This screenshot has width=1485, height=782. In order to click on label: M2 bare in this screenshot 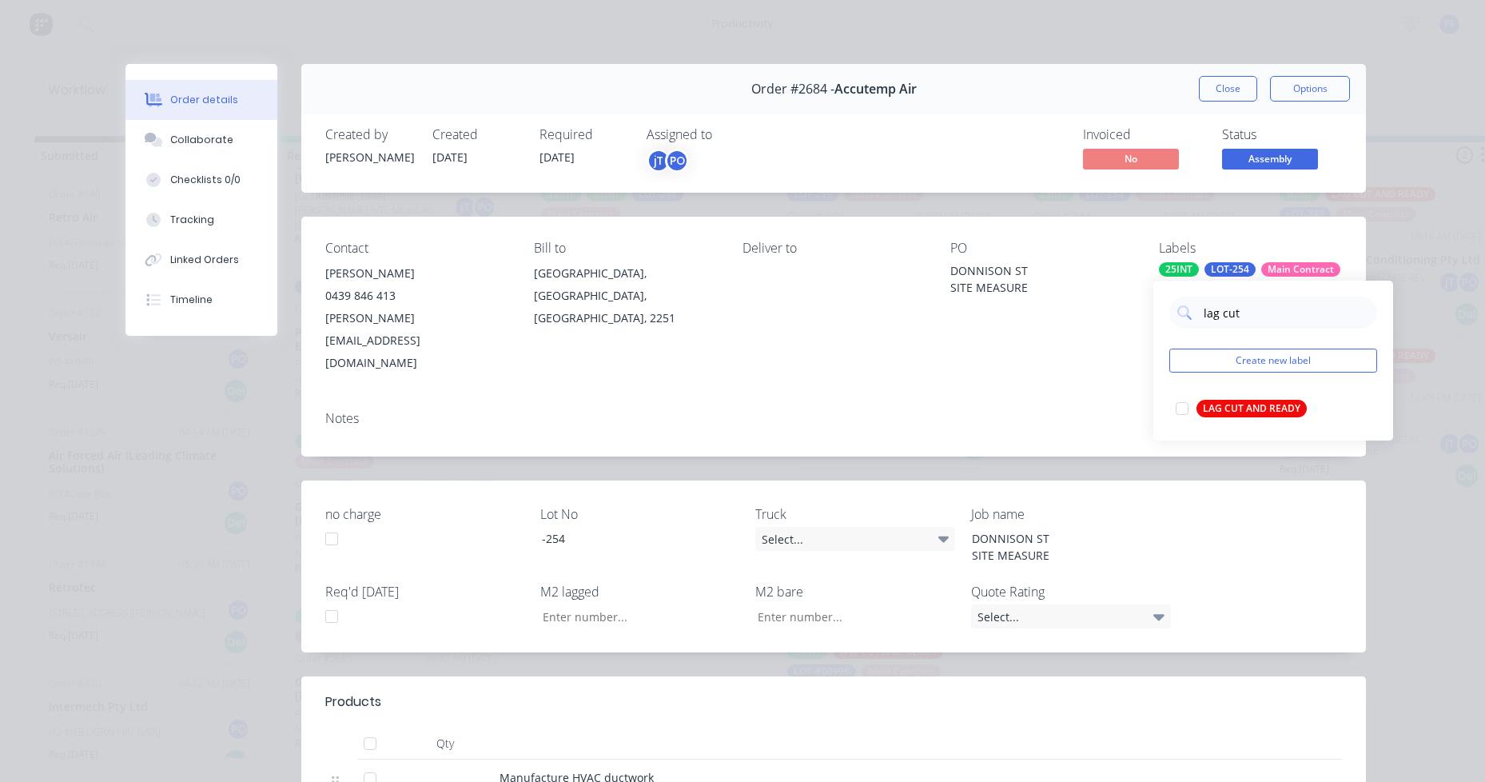, I will do `click(855, 592)`.